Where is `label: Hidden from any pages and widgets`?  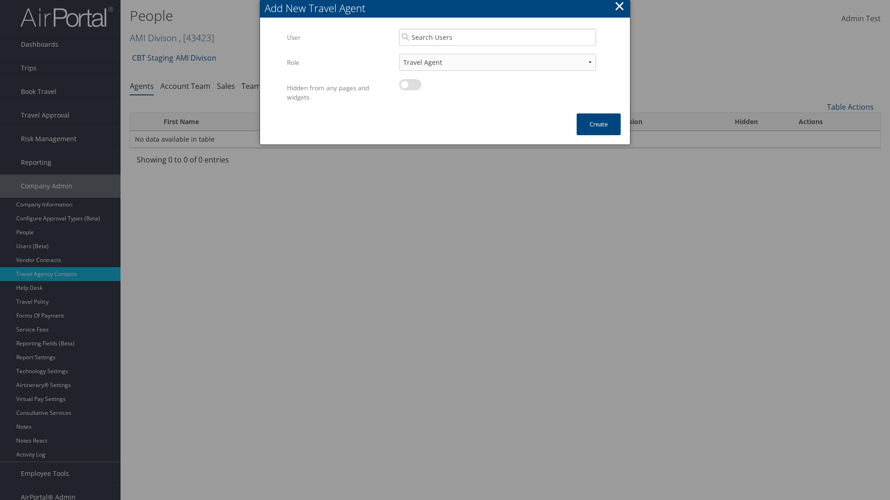 label: Hidden from any pages and widgets is located at coordinates (339, 93).